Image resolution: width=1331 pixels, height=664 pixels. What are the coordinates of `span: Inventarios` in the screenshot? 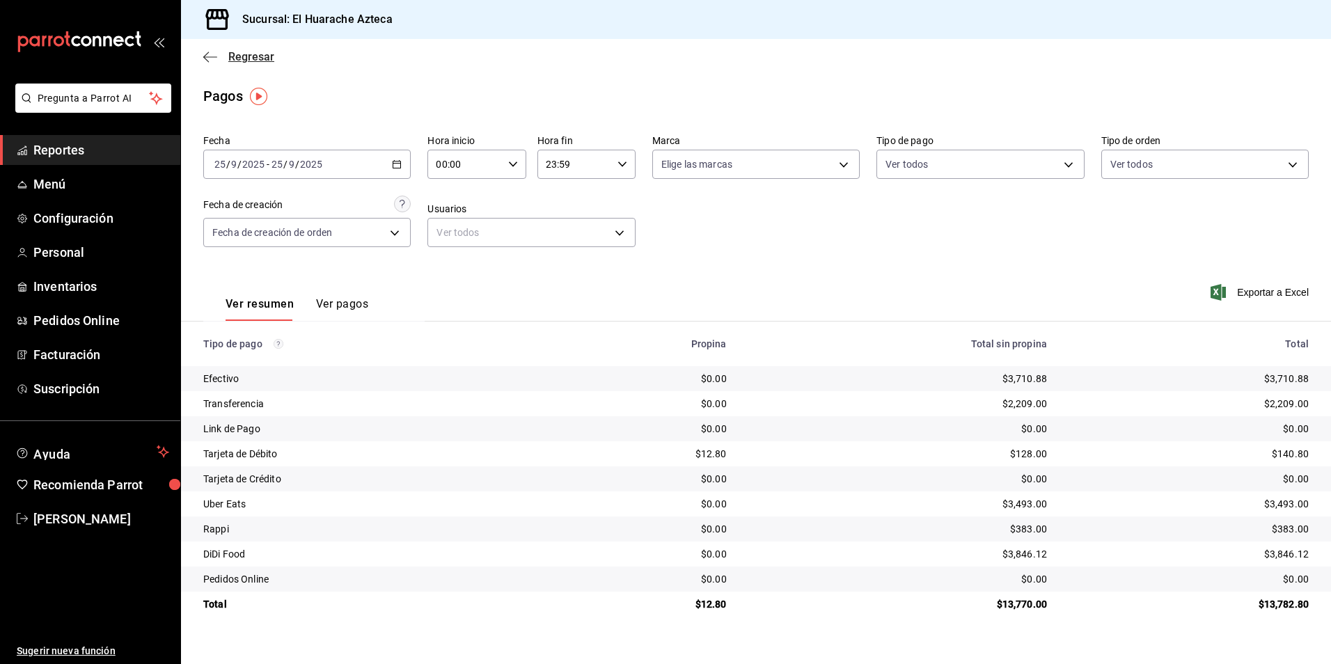 It's located at (101, 286).